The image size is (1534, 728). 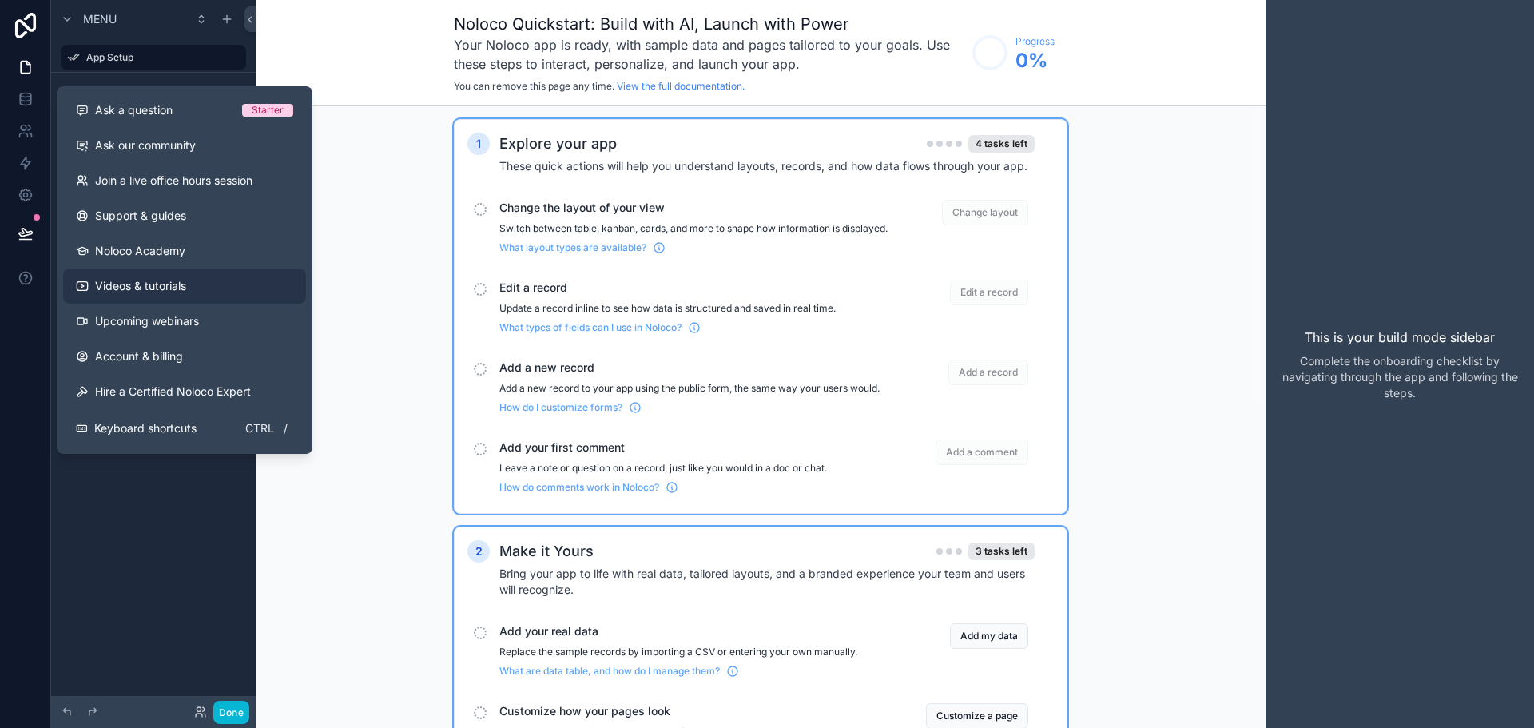 I want to click on span: Progress, so click(x=1035, y=42).